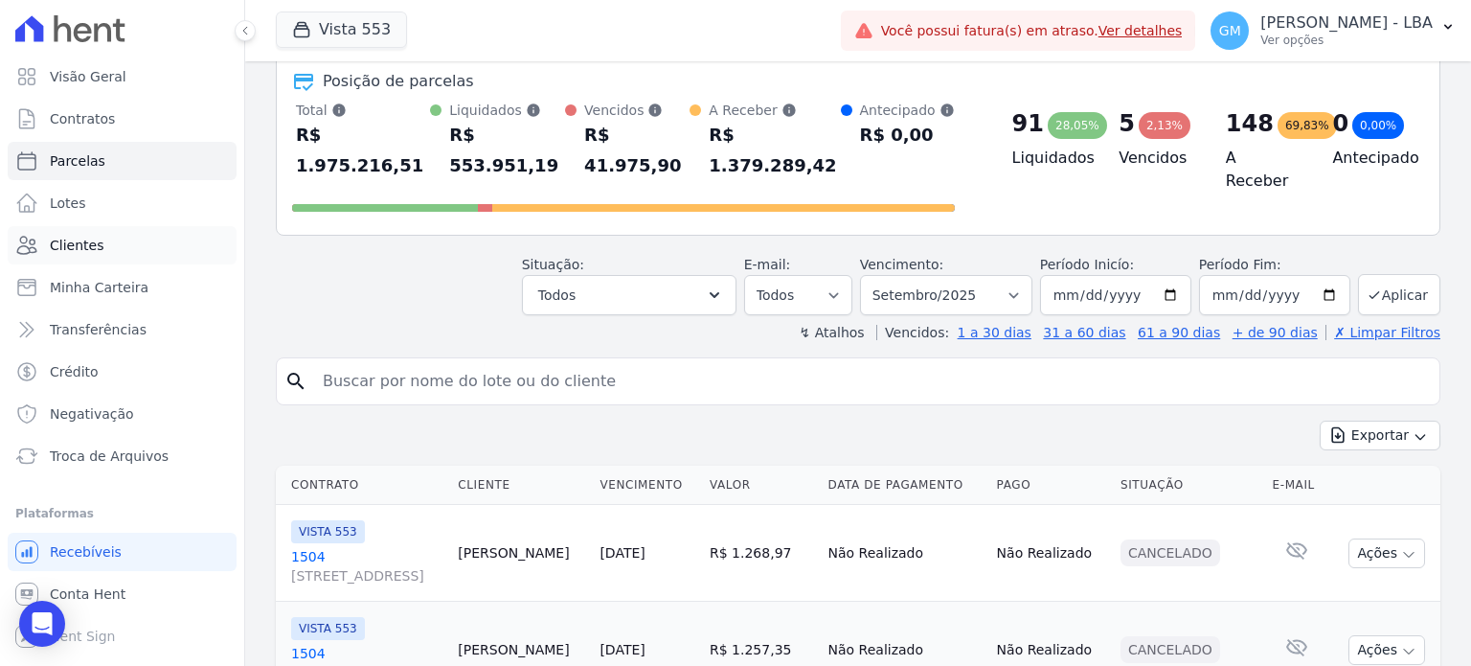 The width and height of the screenshot is (1471, 666). What do you see at coordinates (994, 332) in the screenshot?
I see `a: 1 a 30 dias` at bounding box center [994, 332].